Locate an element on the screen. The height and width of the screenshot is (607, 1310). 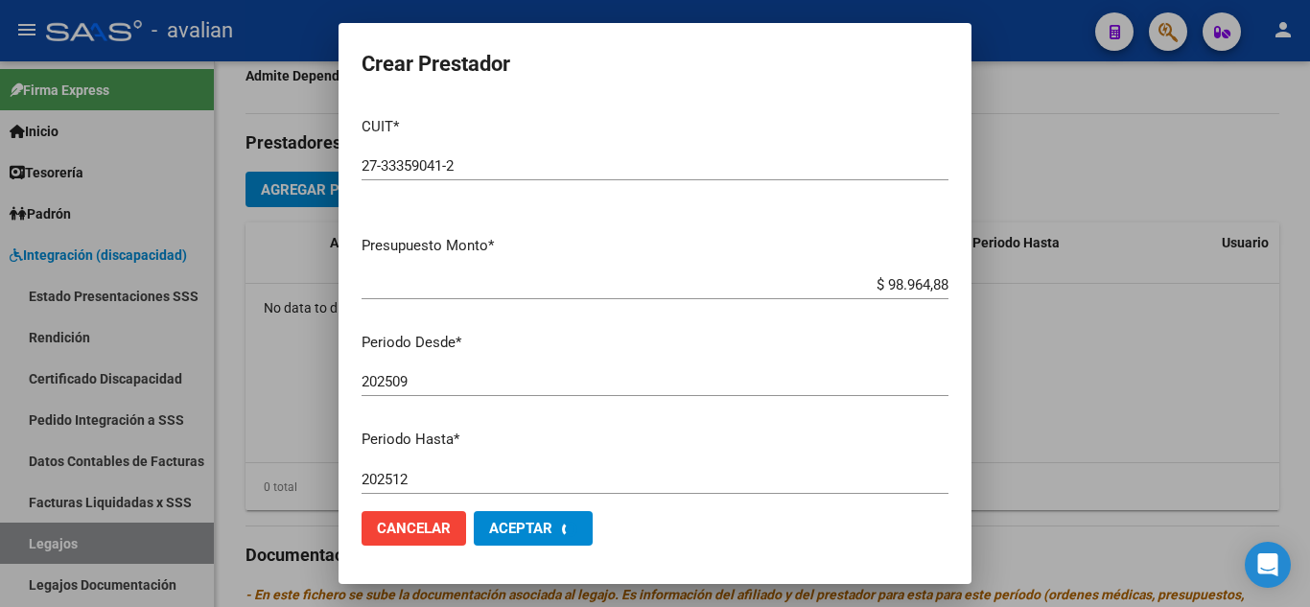
p: CUIT is located at coordinates (655, 127).